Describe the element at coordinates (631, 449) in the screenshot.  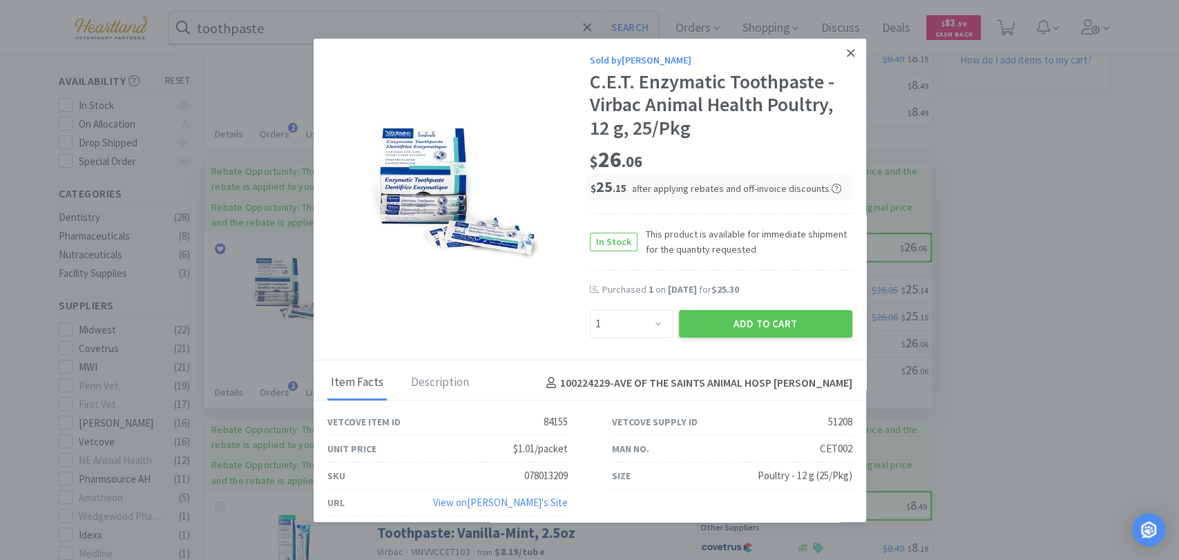
I see `div: Man No.` at that location.